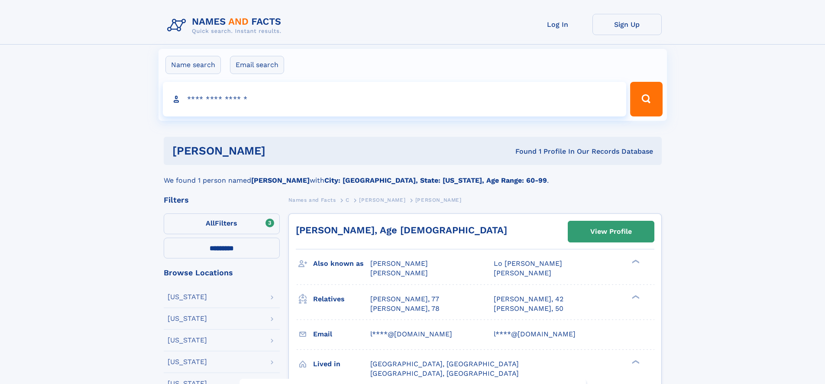 This screenshot has height=384, width=825. I want to click on div: Browse Locations, so click(222, 273).